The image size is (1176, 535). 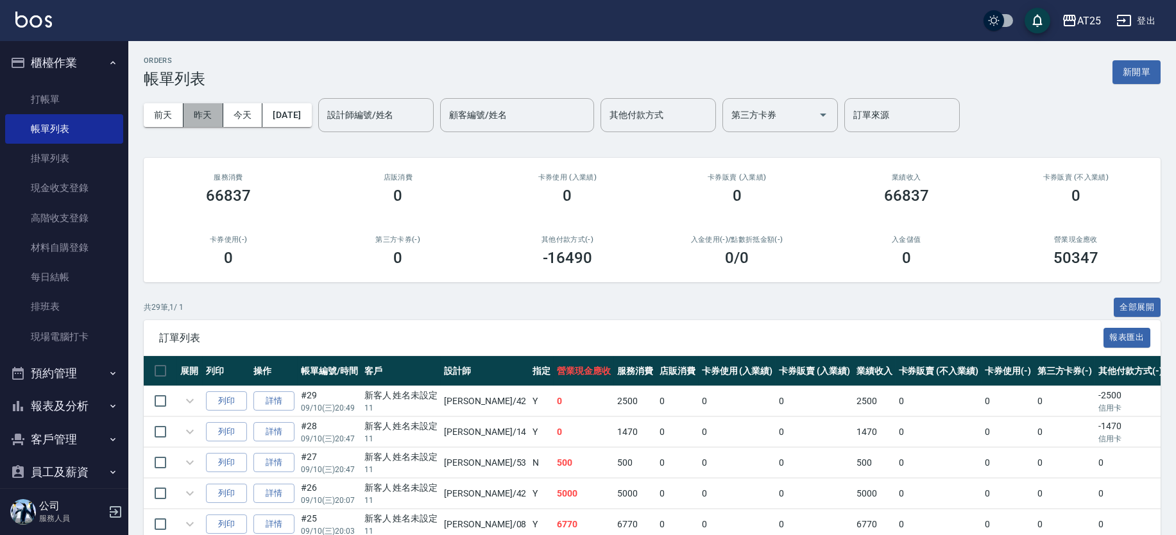 I want to click on a: 掛單列表, so click(x=64, y=158).